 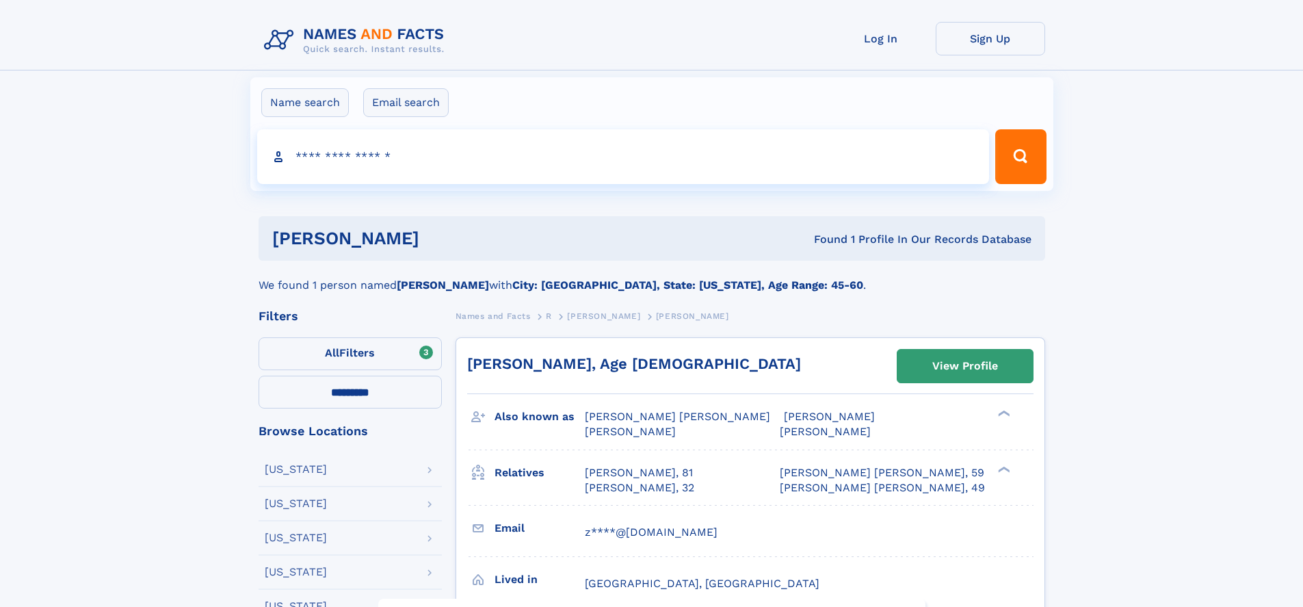 I want to click on div: We found 1 person named with ., so click(x=652, y=277).